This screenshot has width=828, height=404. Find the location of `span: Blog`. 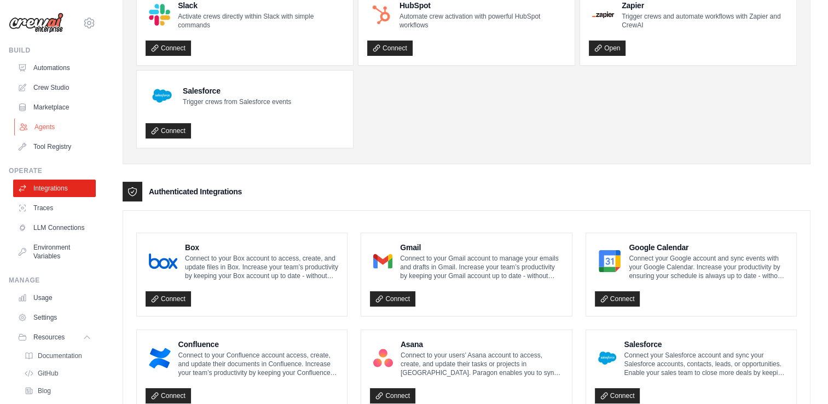

span: Blog is located at coordinates (44, 391).